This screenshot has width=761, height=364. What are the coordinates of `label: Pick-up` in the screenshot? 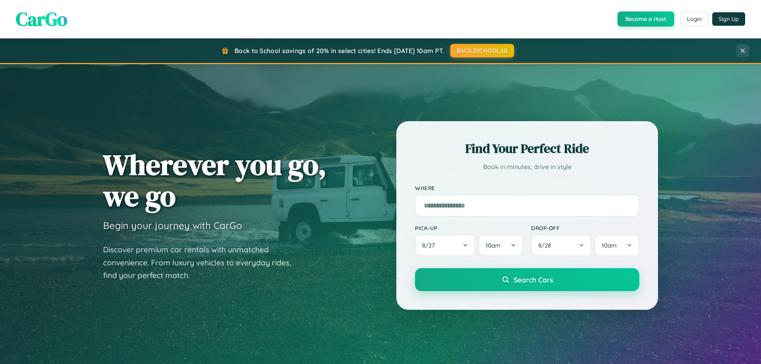 It's located at (469, 228).